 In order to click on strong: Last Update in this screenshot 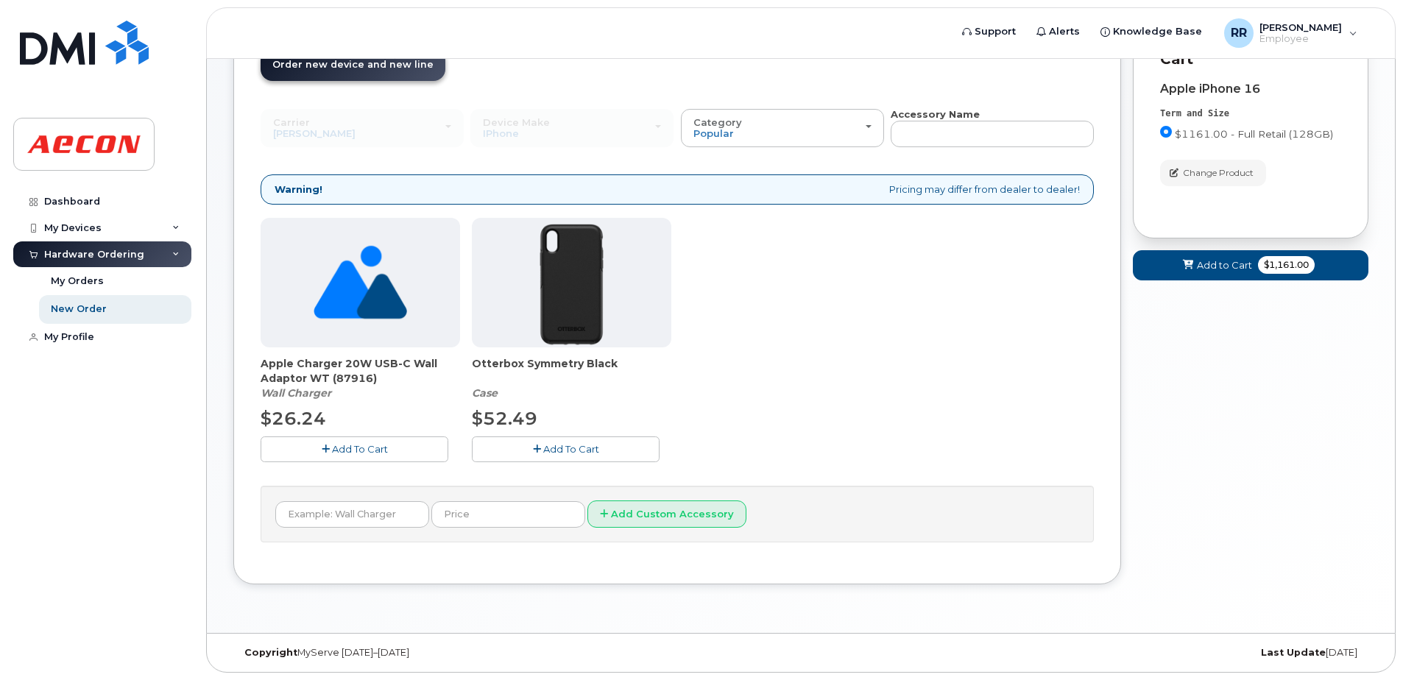, I will do `click(1293, 652)`.